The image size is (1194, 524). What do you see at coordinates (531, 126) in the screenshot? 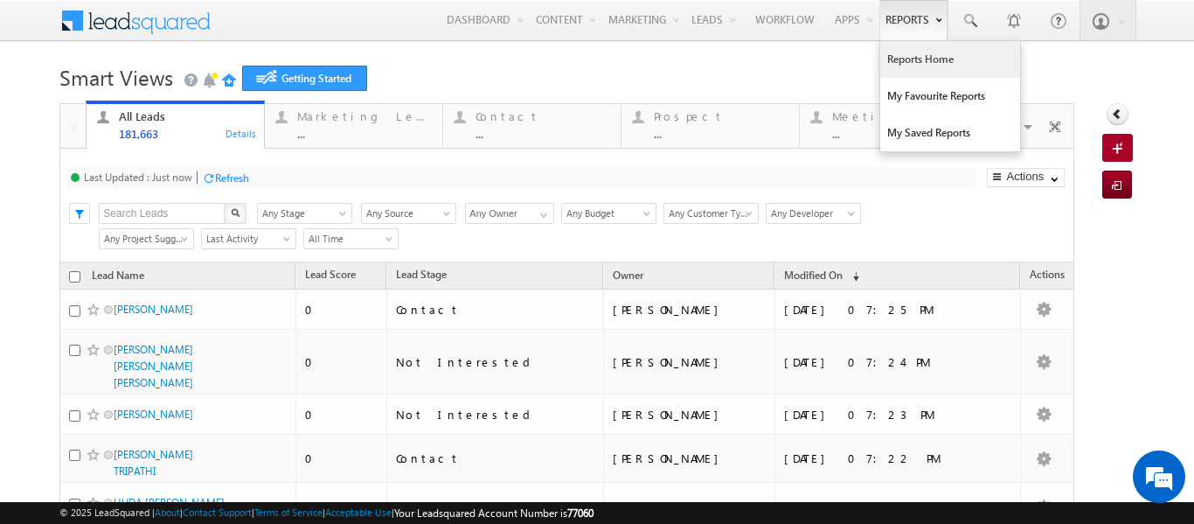
I see `a: Contact...` at bounding box center [531, 126].